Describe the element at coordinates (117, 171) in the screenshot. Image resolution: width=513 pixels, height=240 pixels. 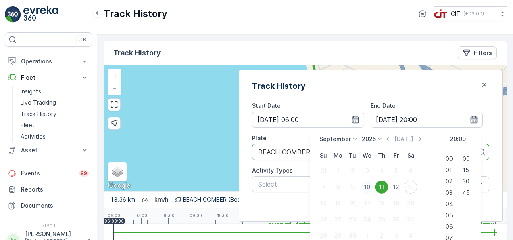
I see `a: Layers` at that location.